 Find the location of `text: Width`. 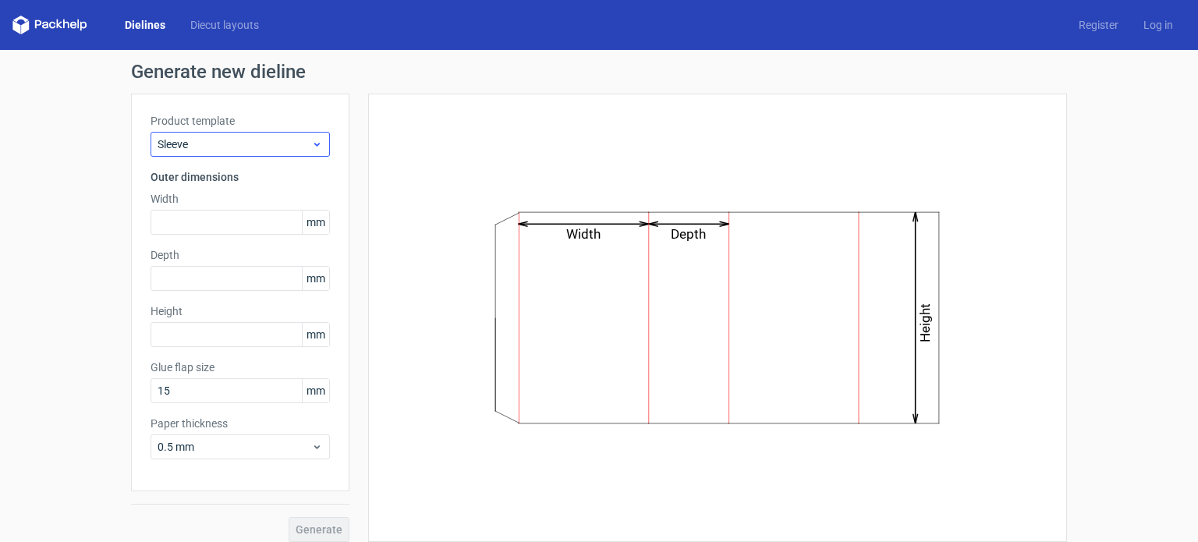

text: Width is located at coordinates (584, 234).